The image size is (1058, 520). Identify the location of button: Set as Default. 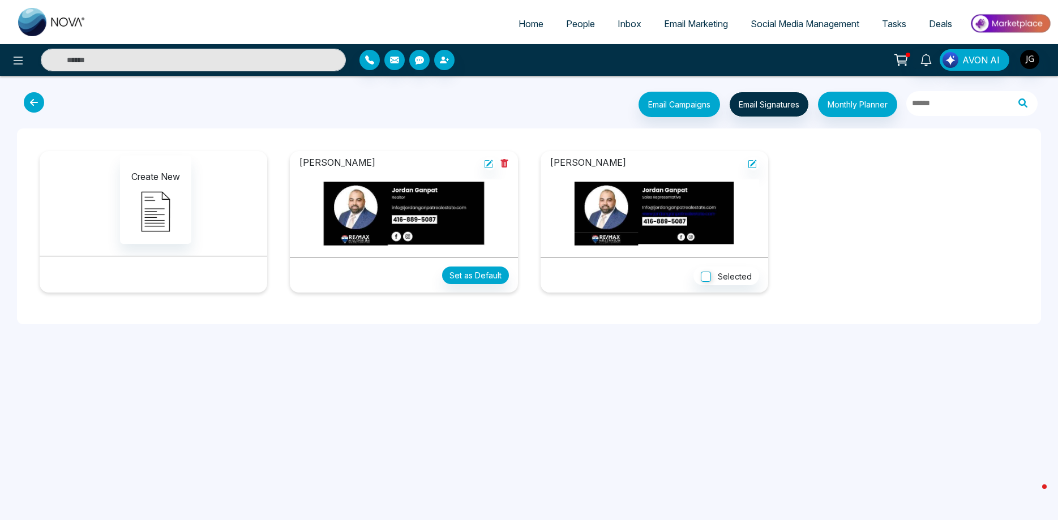
(476, 275).